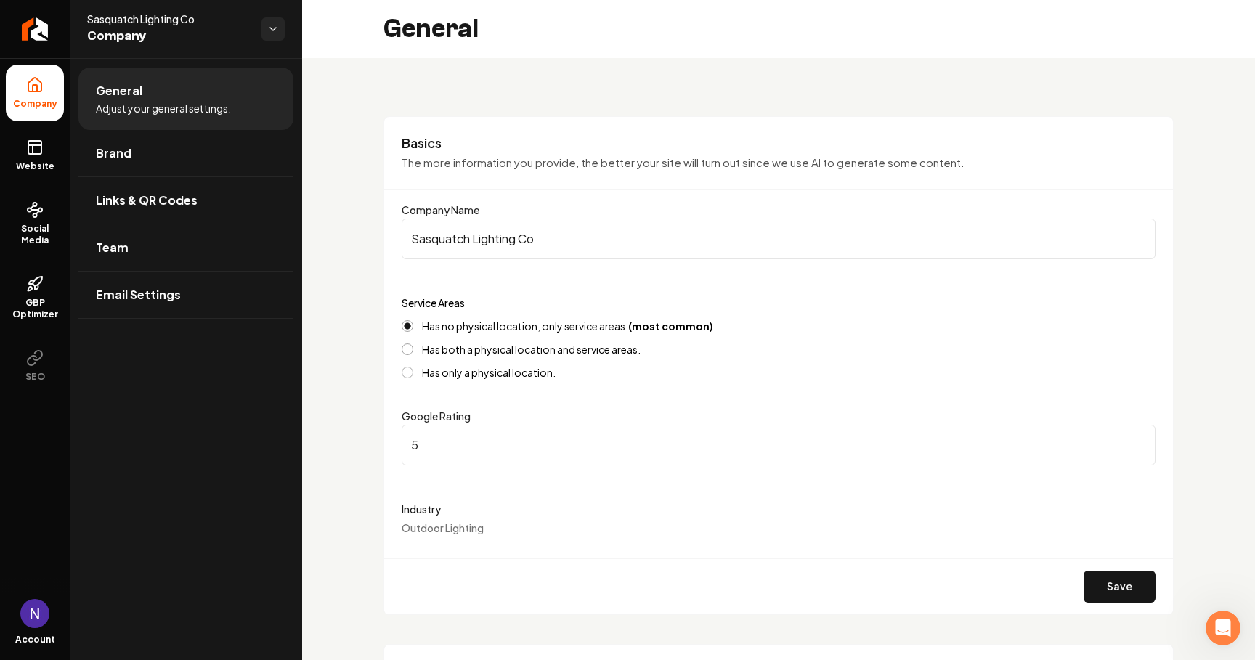 The width and height of the screenshot is (1255, 660). What do you see at coordinates (169, 19) in the screenshot?
I see `span: Sasquatch Lighting Co` at bounding box center [169, 19].